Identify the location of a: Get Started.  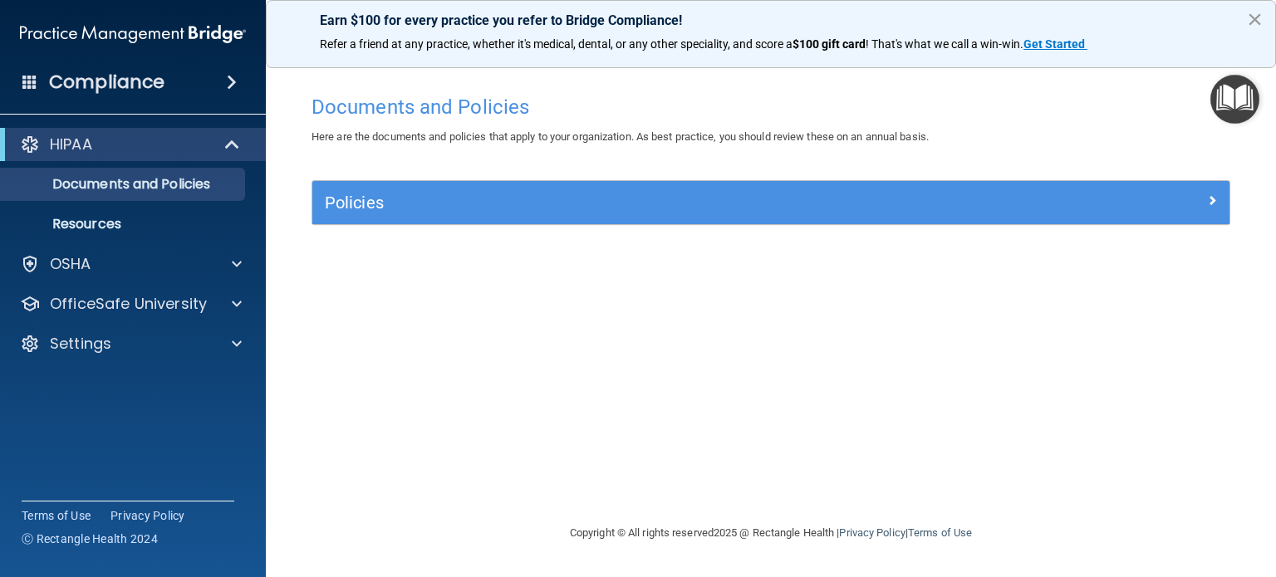
(1055, 44).